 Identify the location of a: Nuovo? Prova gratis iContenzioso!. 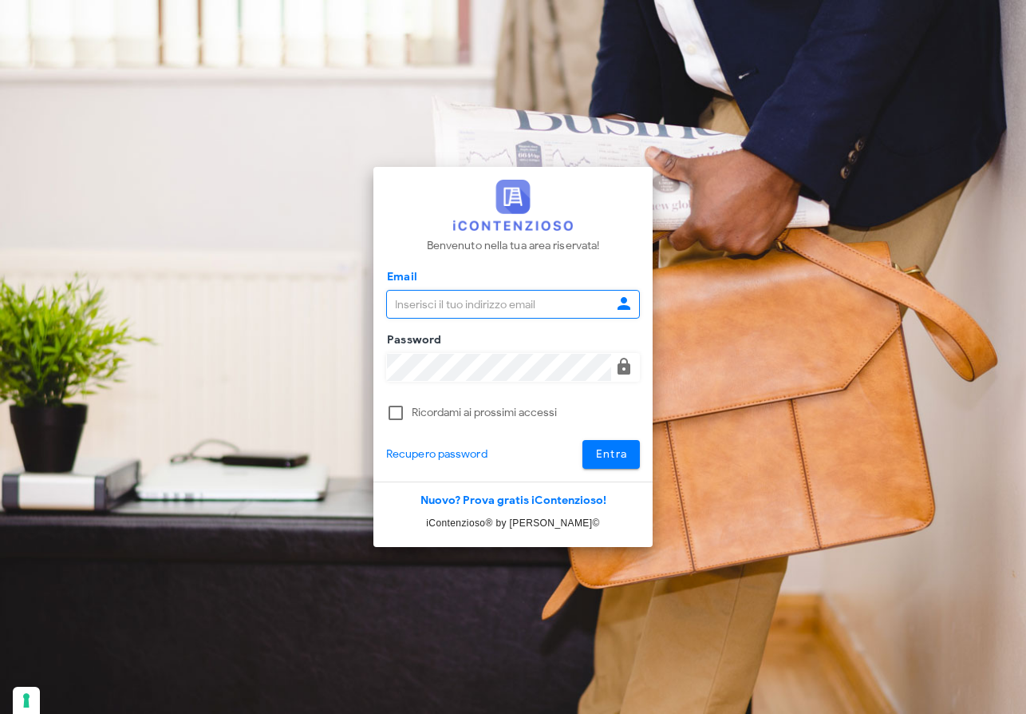
(513, 500).